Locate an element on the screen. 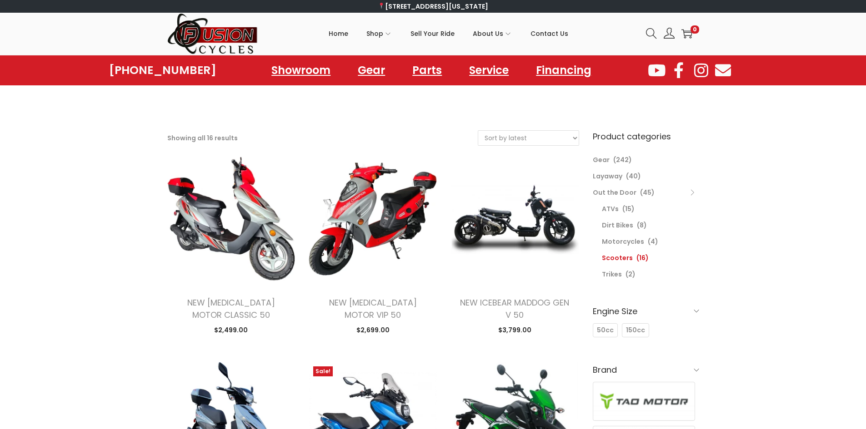  span: Shop is located at coordinates (374, 34).